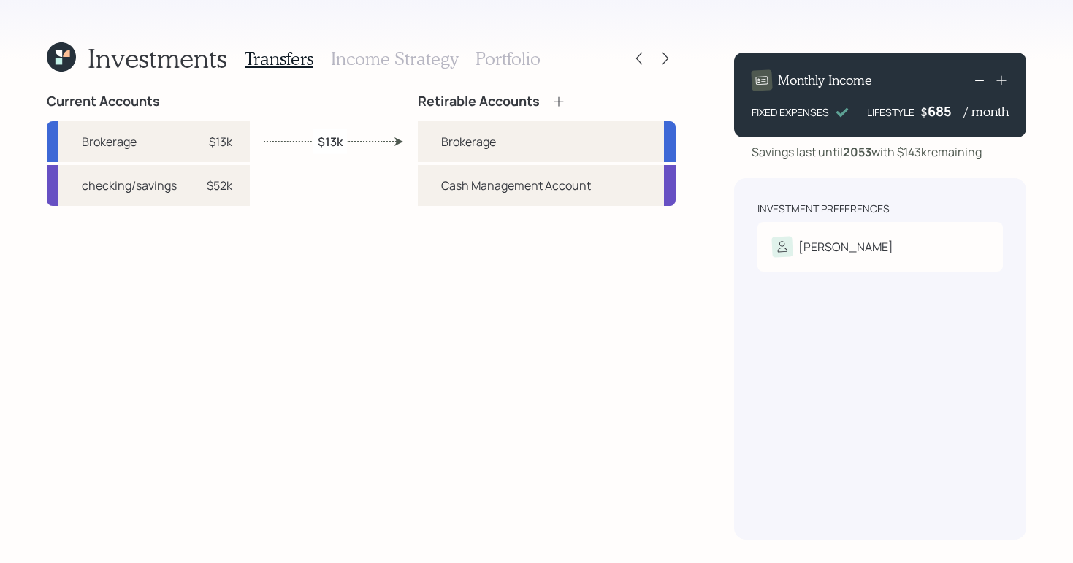  Describe the element at coordinates (790, 112) in the screenshot. I see `div: FIXED EXPENSES` at that location.